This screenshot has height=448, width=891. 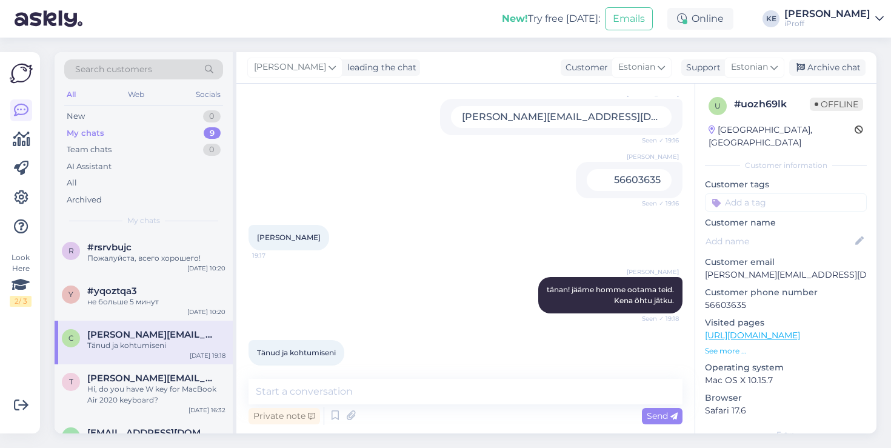 What do you see at coordinates (718, 106) in the screenshot?
I see `span: u` at bounding box center [718, 106].